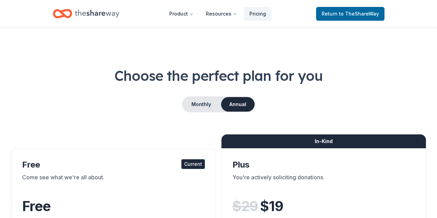 The image size is (437, 218). I want to click on h1: Choose the perfect plan for you, so click(218, 76).